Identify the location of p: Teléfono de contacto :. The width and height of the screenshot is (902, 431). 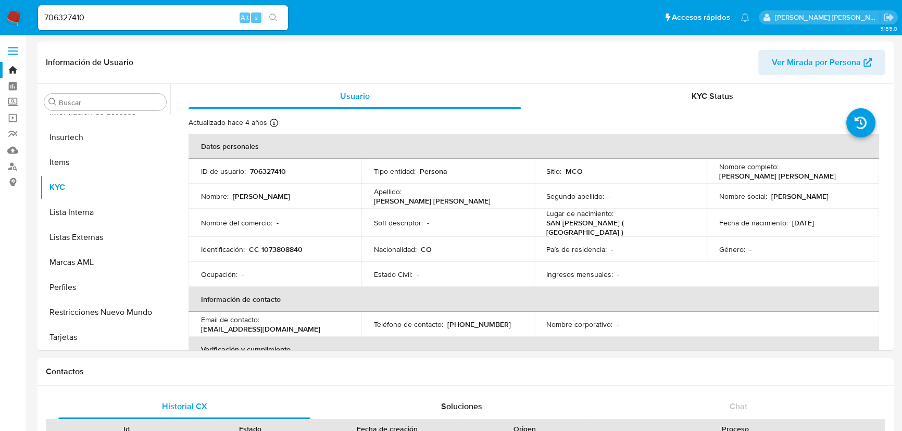
(408, 324).